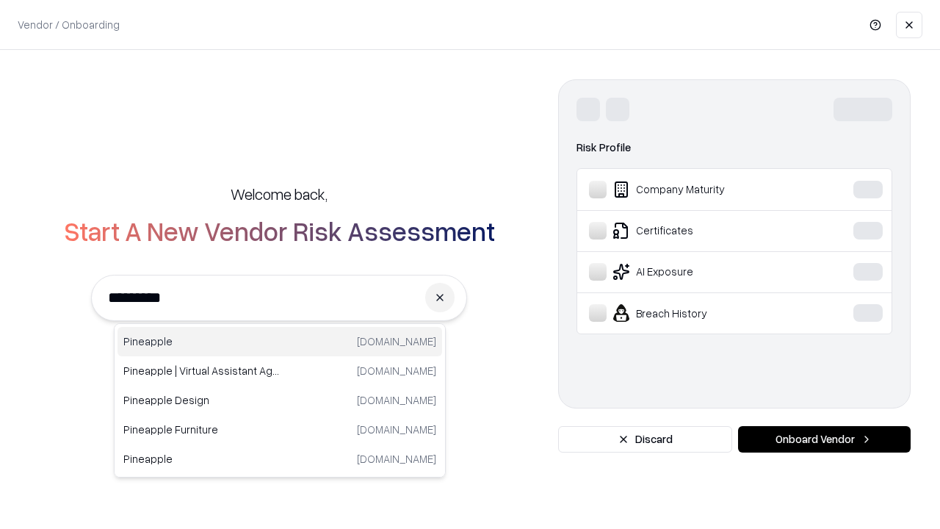 The height and width of the screenshot is (529, 940). What do you see at coordinates (201, 429) in the screenshot?
I see `p: Pineapple Furniture` at bounding box center [201, 429].